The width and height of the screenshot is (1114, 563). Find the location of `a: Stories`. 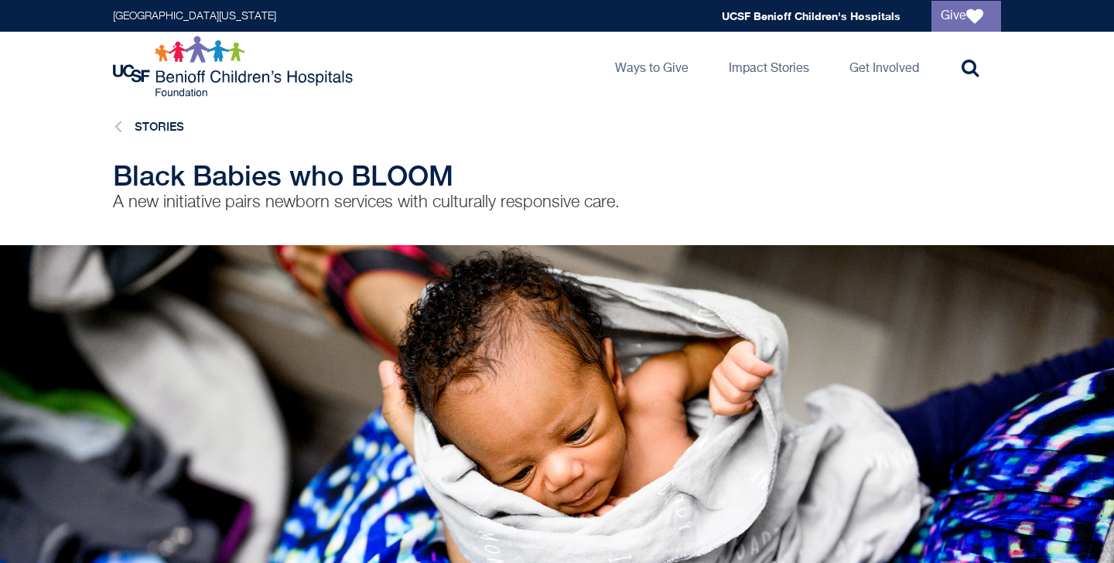

a: Stories is located at coordinates (159, 126).